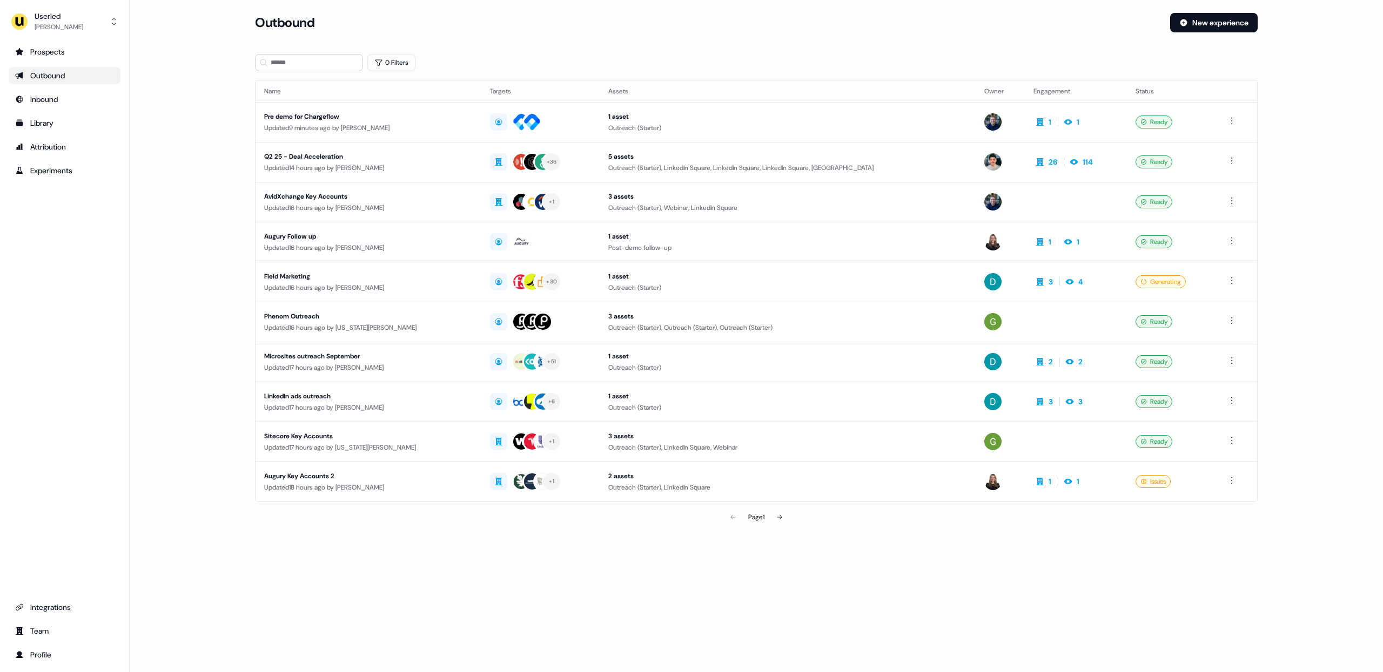 Image resolution: width=1383 pixels, height=672 pixels. I want to click on div: Generating, so click(1160, 282).